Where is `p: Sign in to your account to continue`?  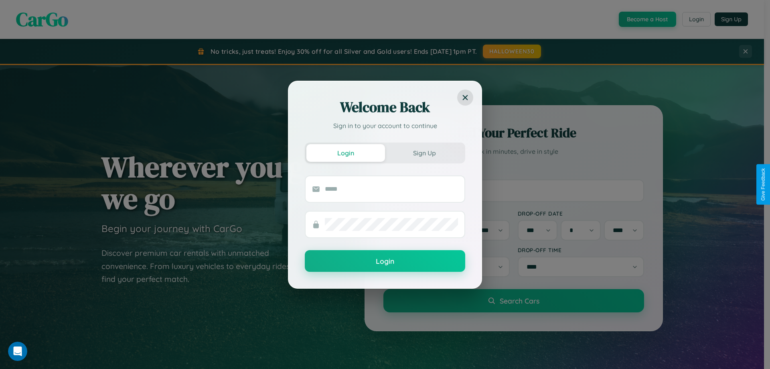
p: Sign in to your account to continue is located at coordinates (385, 126).